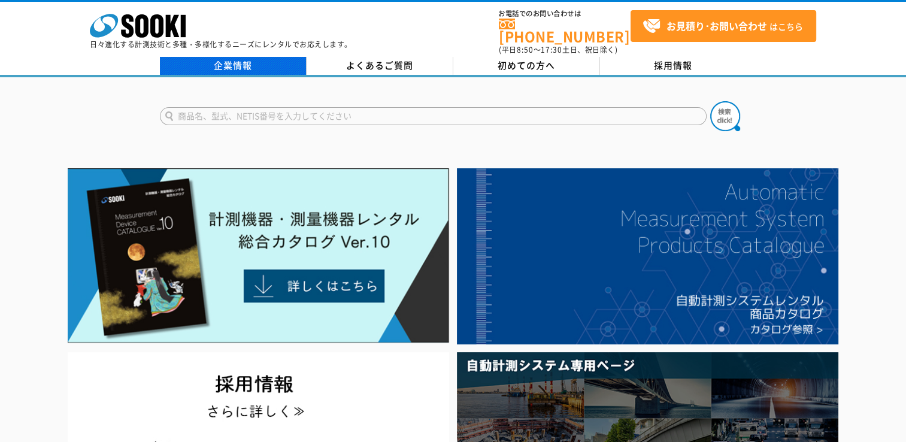  I want to click on span: お電話でのお問い合わせは, so click(564, 14).